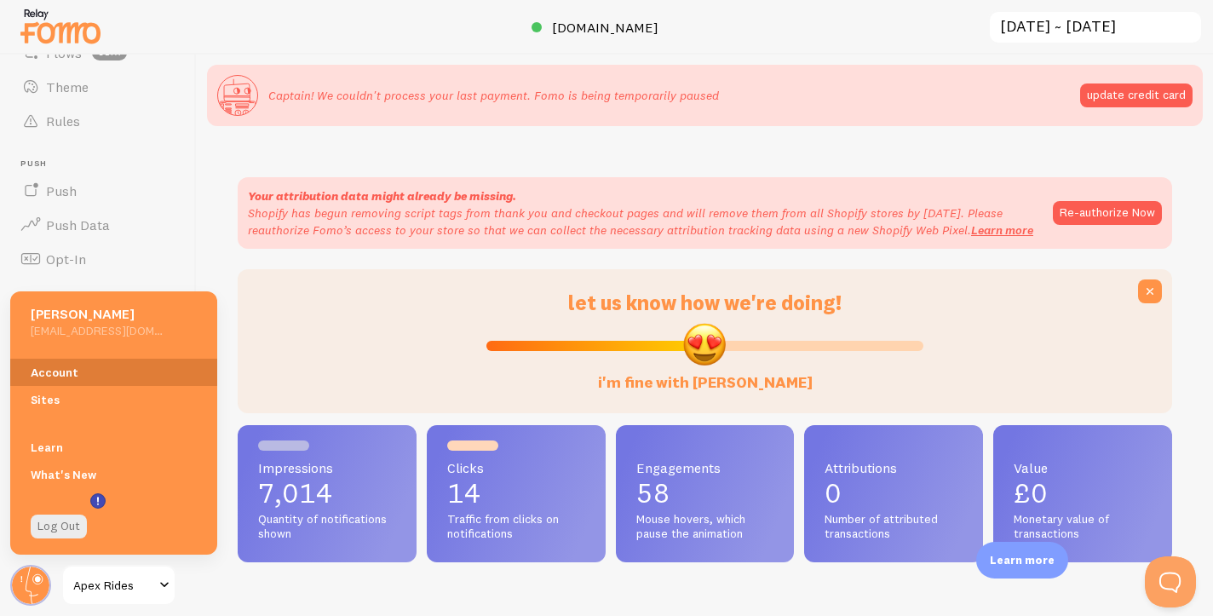 The image size is (1213, 616). Describe the element at coordinates (67, 87) in the screenshot. I see `span: Theme` at that location.